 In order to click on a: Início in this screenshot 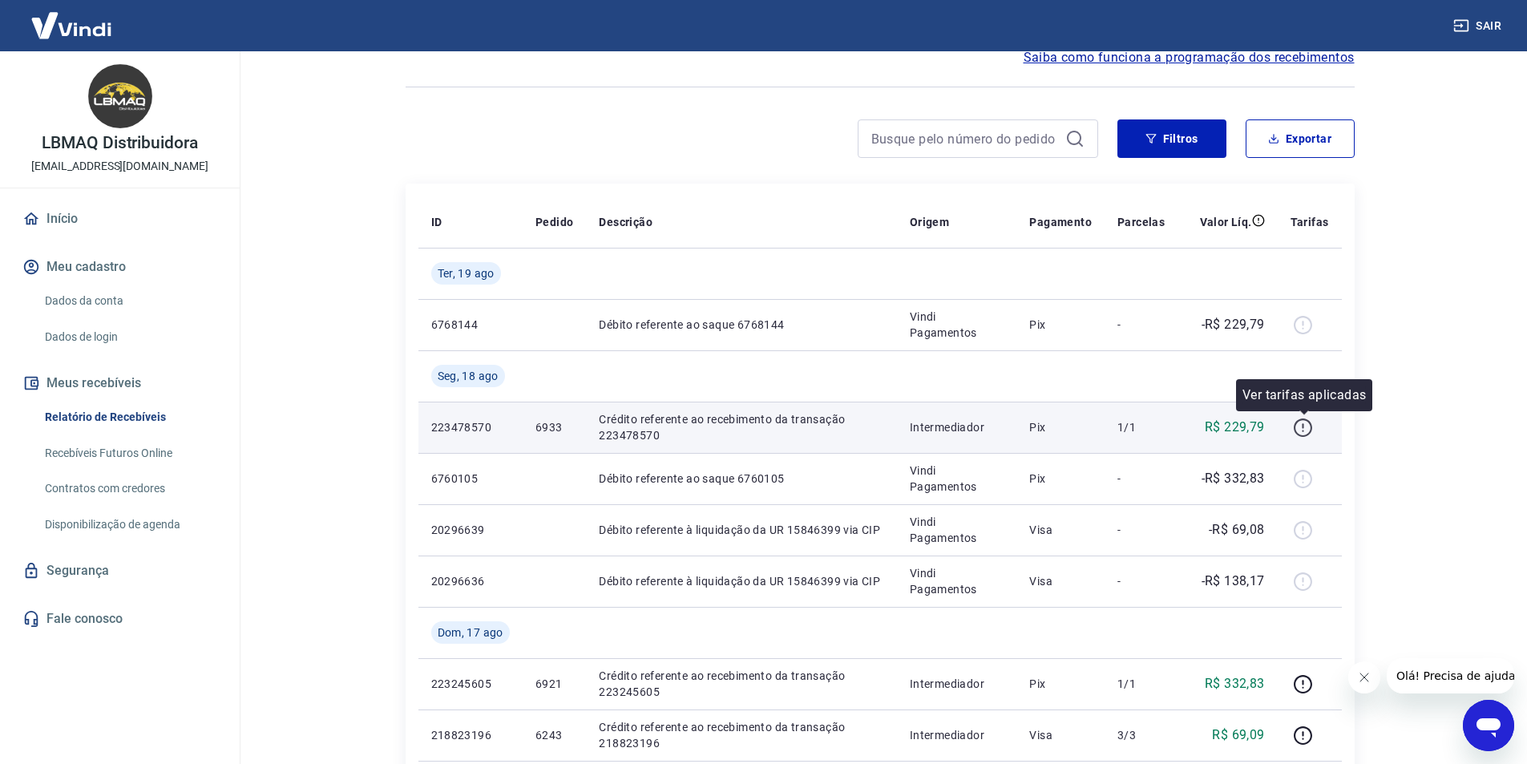, I will do `click(119, 219)`.